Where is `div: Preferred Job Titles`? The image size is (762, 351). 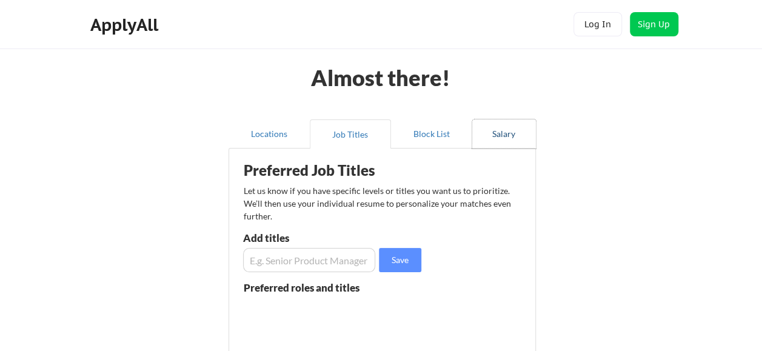
div: Preferred Job Titles is located at coordinates (320, 170).